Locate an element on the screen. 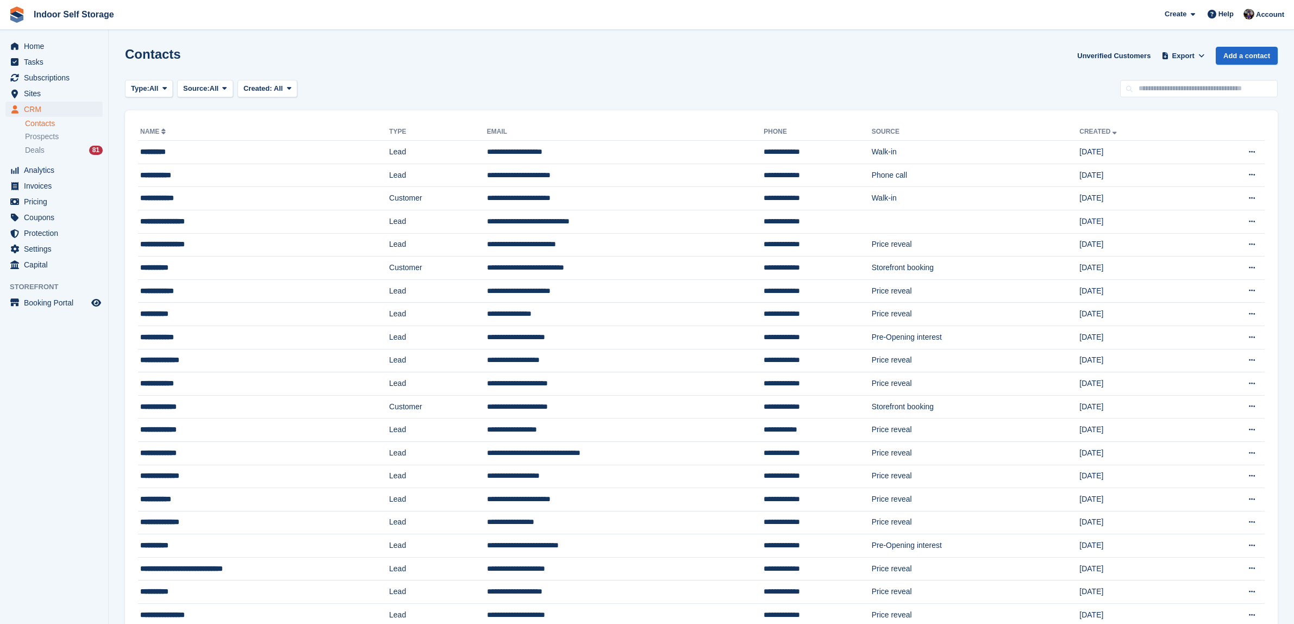  span: Protection is located at coordinates (57, 233).